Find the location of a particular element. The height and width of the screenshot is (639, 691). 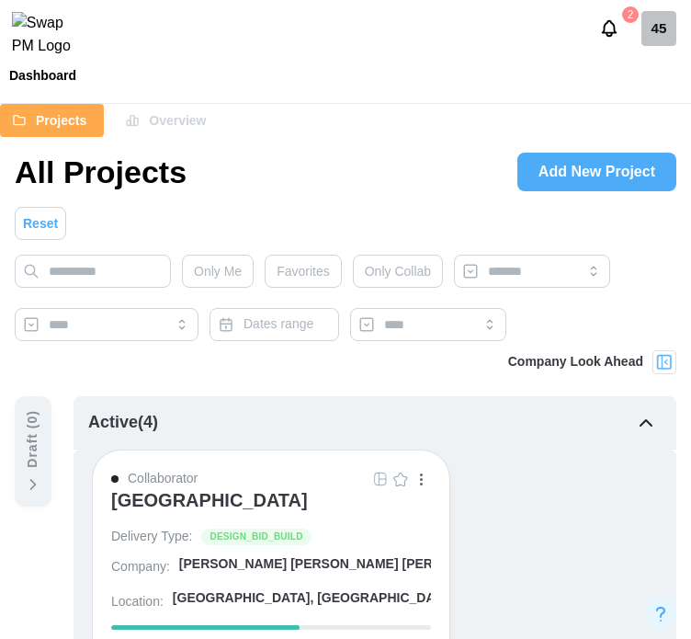

button: Dates range is located at coordinates (274, 325).